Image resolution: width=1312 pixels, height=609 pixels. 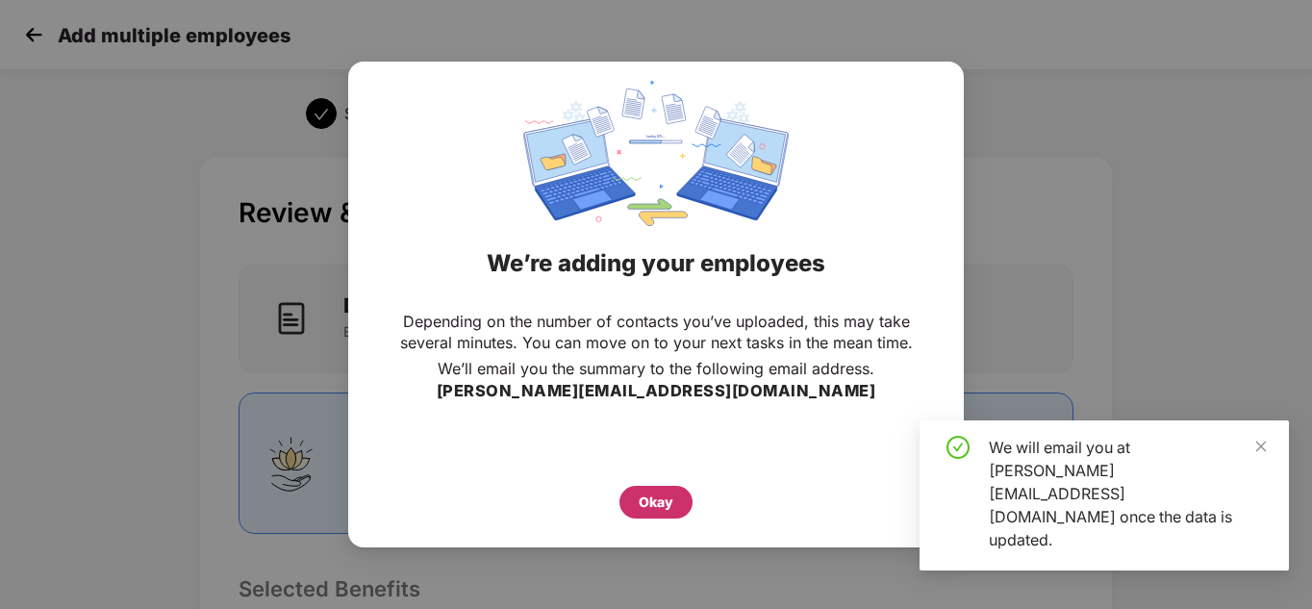 What do you see at coordinates (656, 502) in the screenshot?
I see `div: Okay` at bounding box center [656, 502].